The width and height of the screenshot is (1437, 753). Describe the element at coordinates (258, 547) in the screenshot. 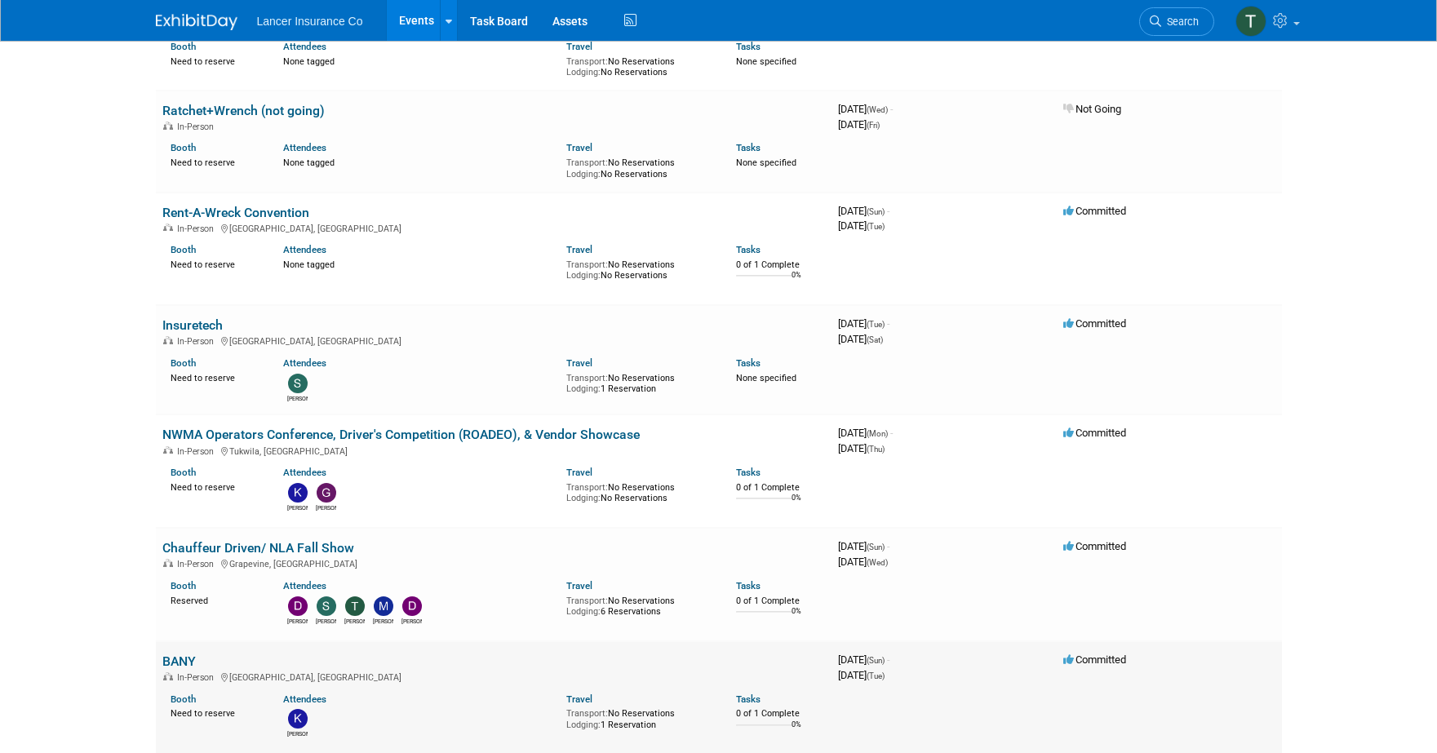

I see `a: Chauffeur Driven/ NLA Fall Show` at that location.